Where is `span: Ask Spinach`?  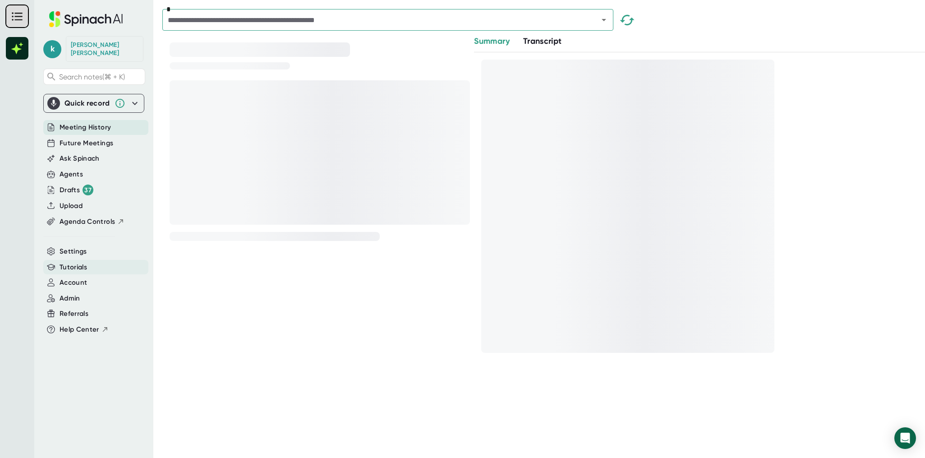
span: Ask Spinach is located at coordinates (79, 158).